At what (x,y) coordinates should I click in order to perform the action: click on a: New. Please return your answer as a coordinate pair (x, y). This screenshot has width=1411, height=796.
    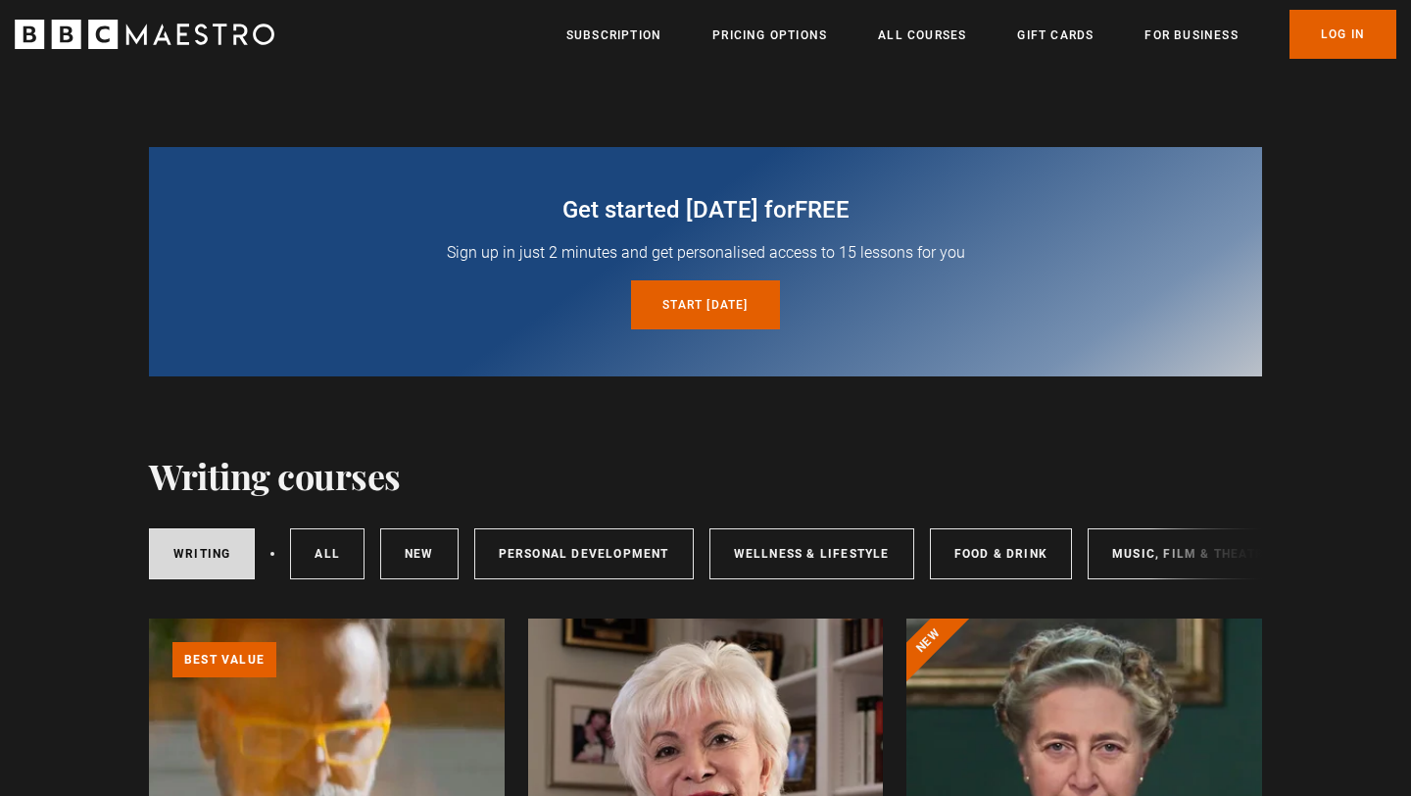
    Looking at the image, I should click on (419, 554).